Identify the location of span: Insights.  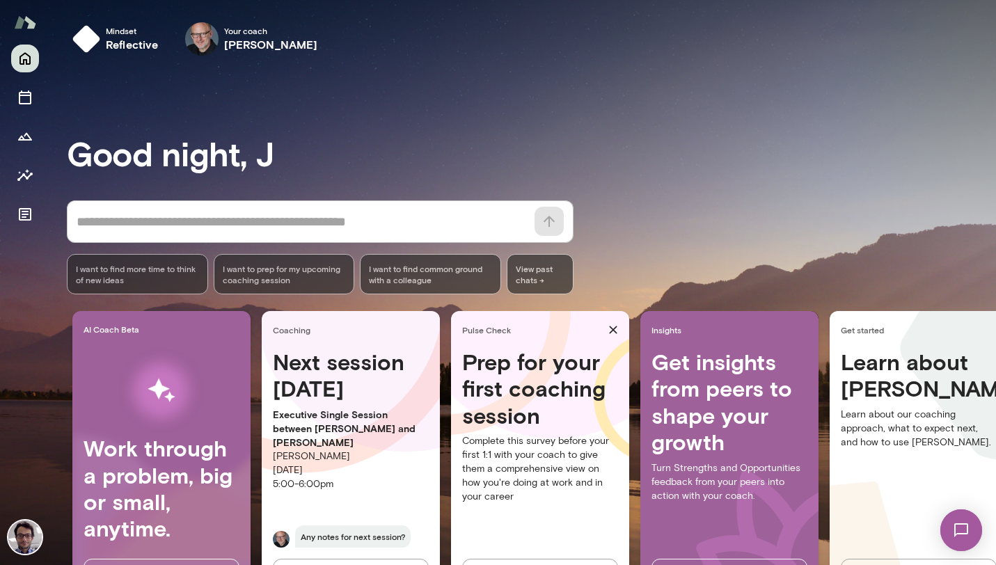
(732, 330).